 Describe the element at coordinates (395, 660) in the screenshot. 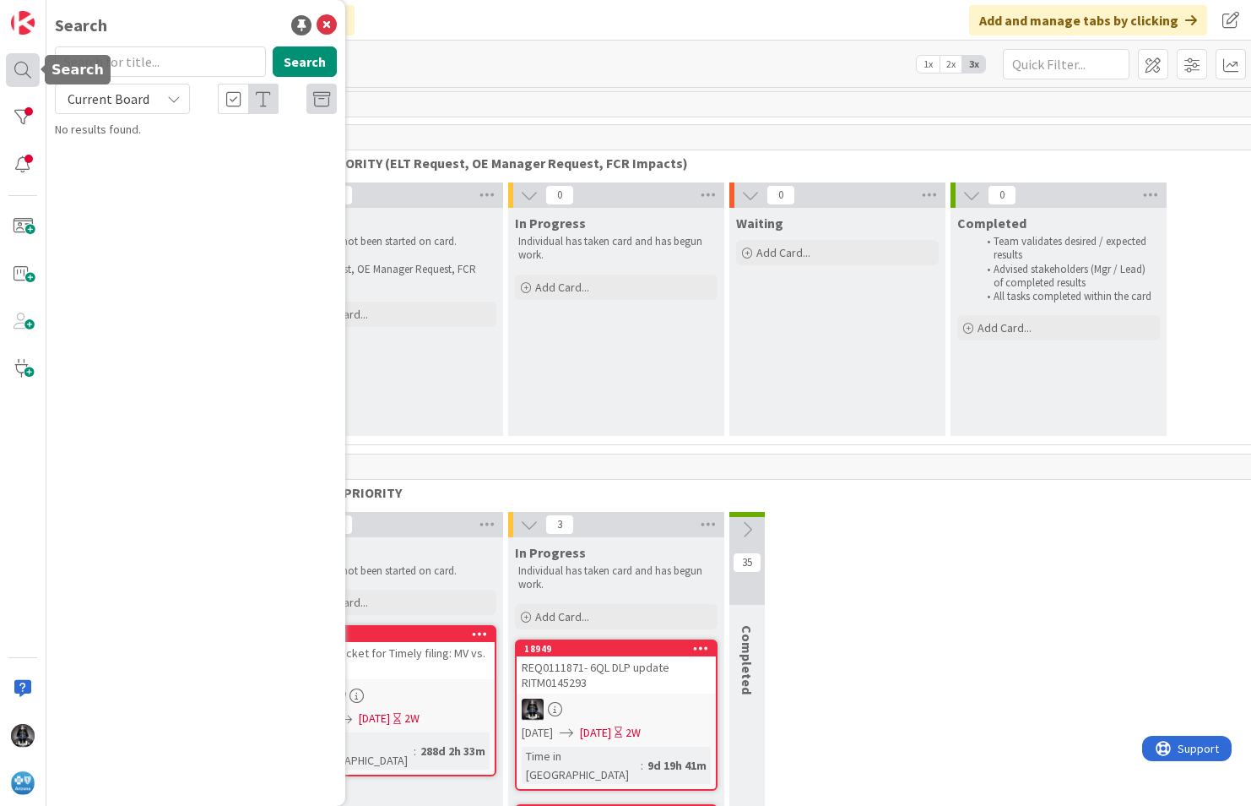

I see `div: Create Ticket for Timely filing: MV vs. HRP` at that location.